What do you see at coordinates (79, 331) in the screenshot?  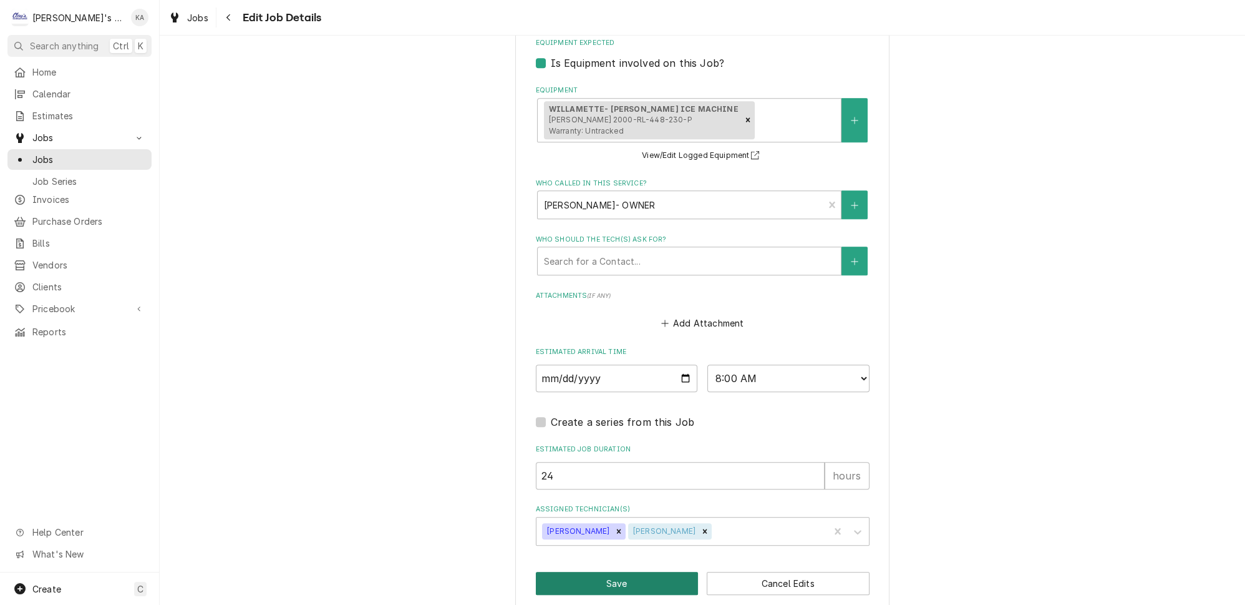 I see `a: Reports` at bounding box center [79, 331].